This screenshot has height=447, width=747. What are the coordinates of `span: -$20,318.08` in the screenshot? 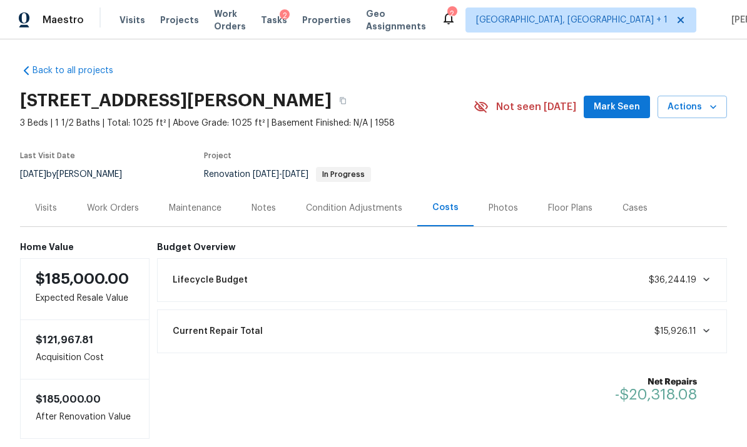 It's located at (655, 395).